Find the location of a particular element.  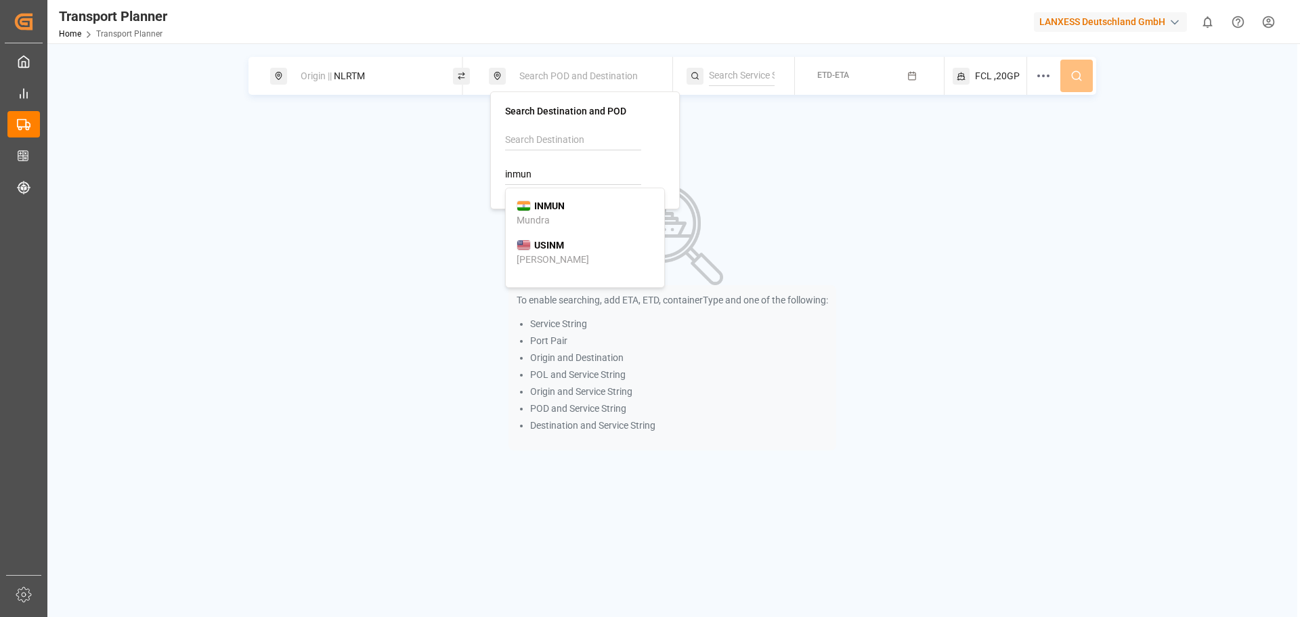

button: Help Center is located at coordinates (1237, 22).